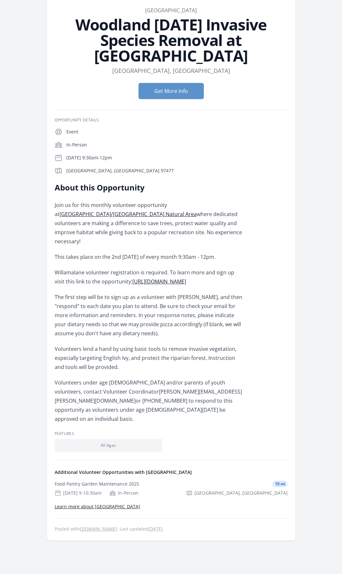 The height and width of the screenshot is (574, 342). What do you see at coordinates (97, 484) in the screenshot?
I see `div: Food Pantry Garden Maintenance 2025` at bounding box center [97, 484].